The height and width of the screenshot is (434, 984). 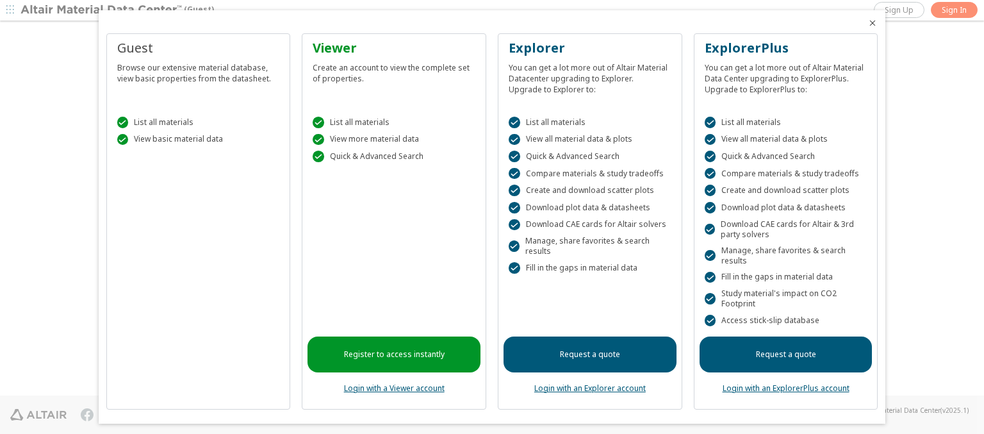 I want to click on div: Download CAE cards for Altair solvers, so click(x=590, y=225).